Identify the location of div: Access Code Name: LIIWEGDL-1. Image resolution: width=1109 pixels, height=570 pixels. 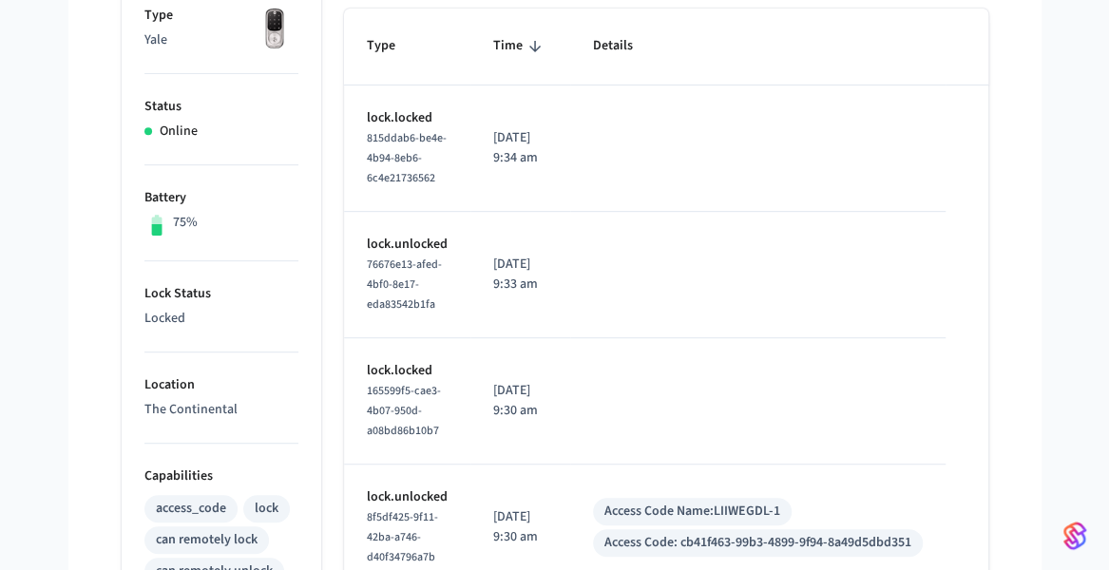
(692, 511).